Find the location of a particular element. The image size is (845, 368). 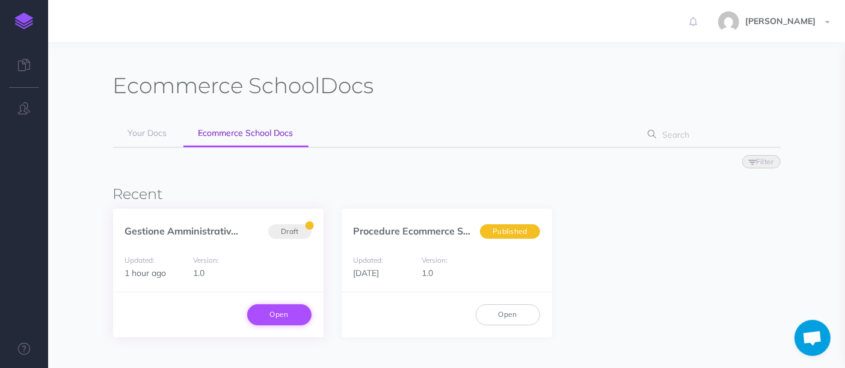

a: Your Docs is located at coordinates (147, 133).